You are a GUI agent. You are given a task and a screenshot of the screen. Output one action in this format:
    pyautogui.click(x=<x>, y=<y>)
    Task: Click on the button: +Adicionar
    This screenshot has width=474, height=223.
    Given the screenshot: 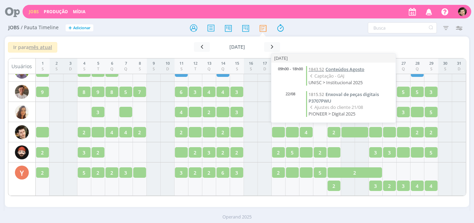 What is the action you would take?
    pyautogui.click(x=80, y=28)
    